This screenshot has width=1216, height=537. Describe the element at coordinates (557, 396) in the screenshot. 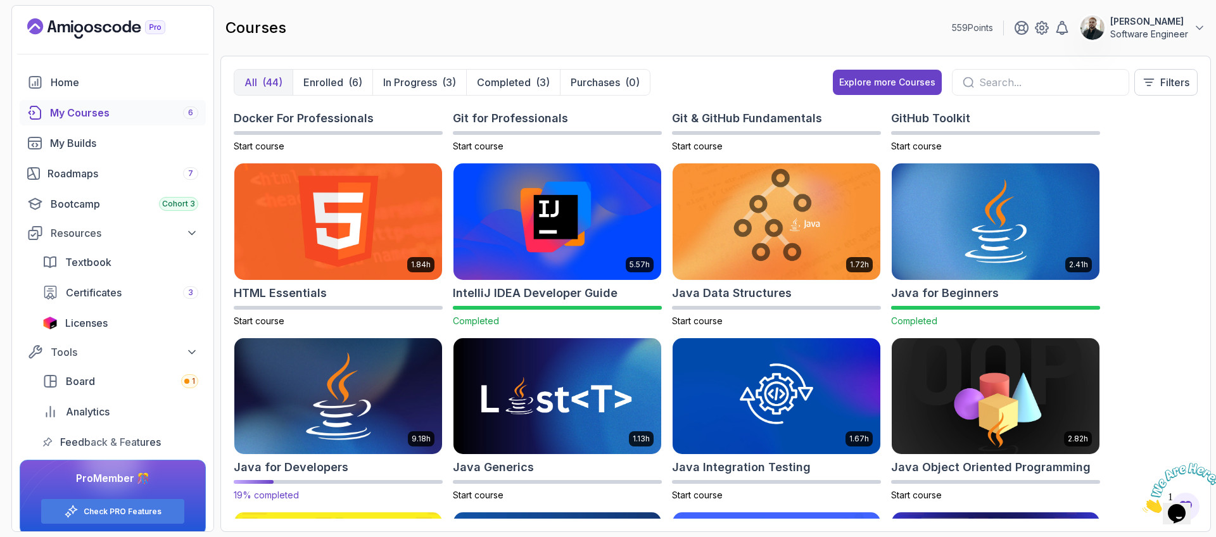

I see `img: Java Generics card` at that location.